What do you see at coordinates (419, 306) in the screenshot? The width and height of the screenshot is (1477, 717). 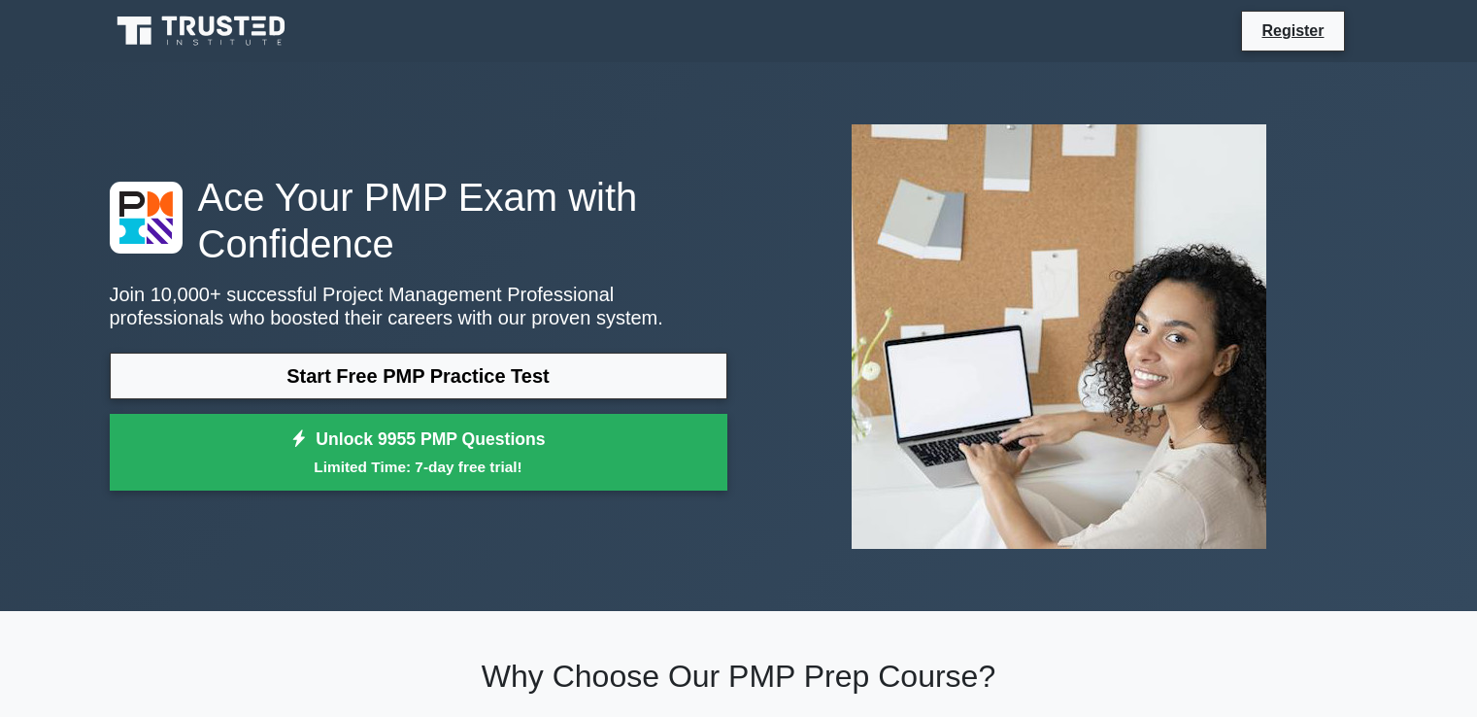 I see `p: Join 10,000+ successful Project Management Professional professionals who boosted their careers w...` at bounding box center [419, 306].